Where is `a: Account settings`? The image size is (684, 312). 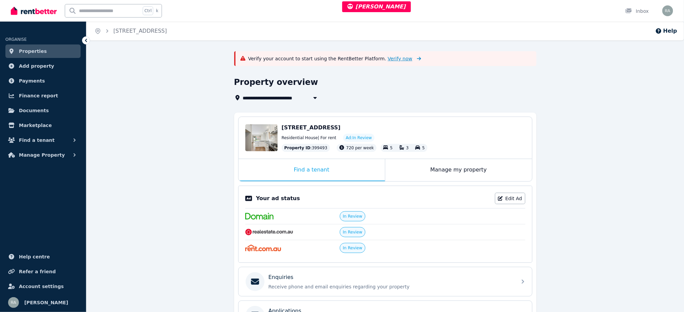 a: Account settings is located at coordinates (43, 287).